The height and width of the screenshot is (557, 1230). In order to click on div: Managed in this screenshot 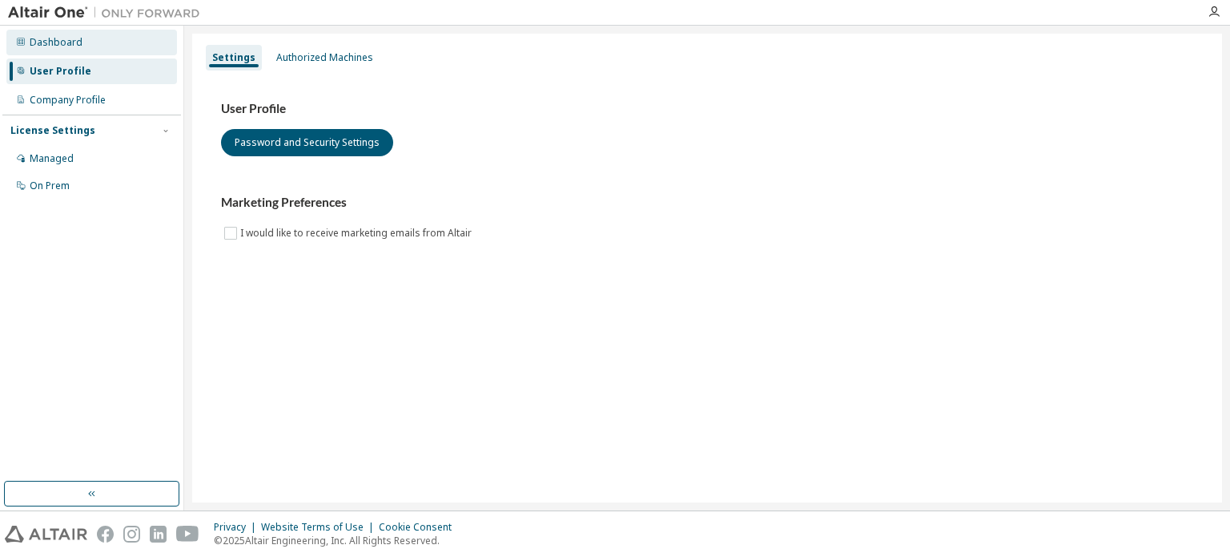, I will do `click(51, 159)`.